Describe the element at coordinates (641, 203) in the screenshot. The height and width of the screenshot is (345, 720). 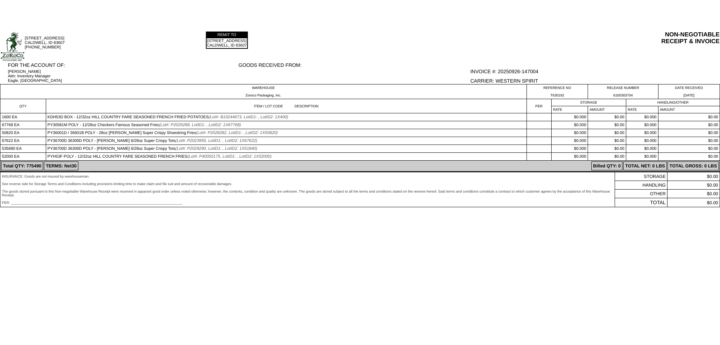
I see `td: TOTAL` at that location.